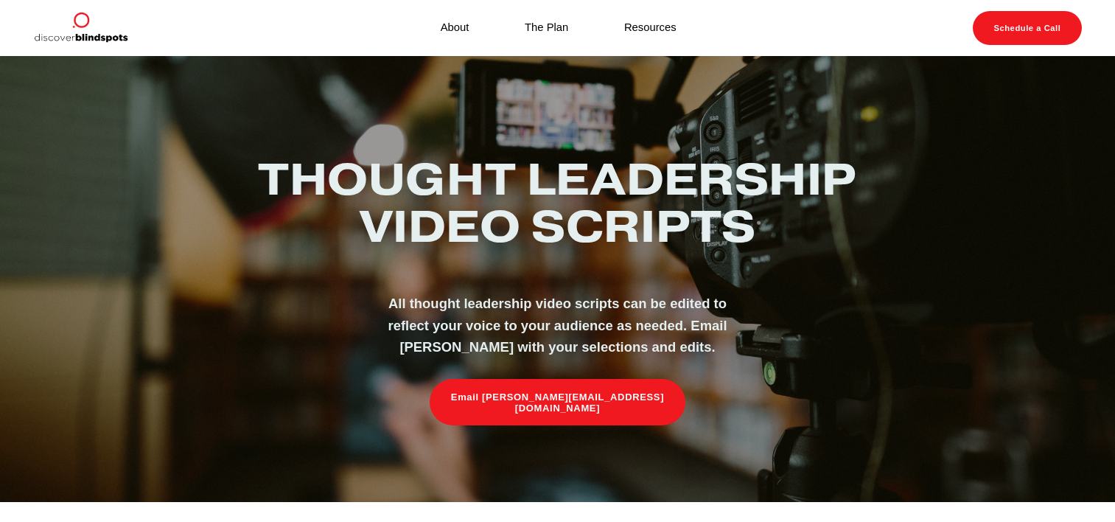 The image size is (1115, 522). What do you see at coordinates (80, 28) in the screenshot?
I see `img: Discover Blind Spots` at bounding box center [80, 28].